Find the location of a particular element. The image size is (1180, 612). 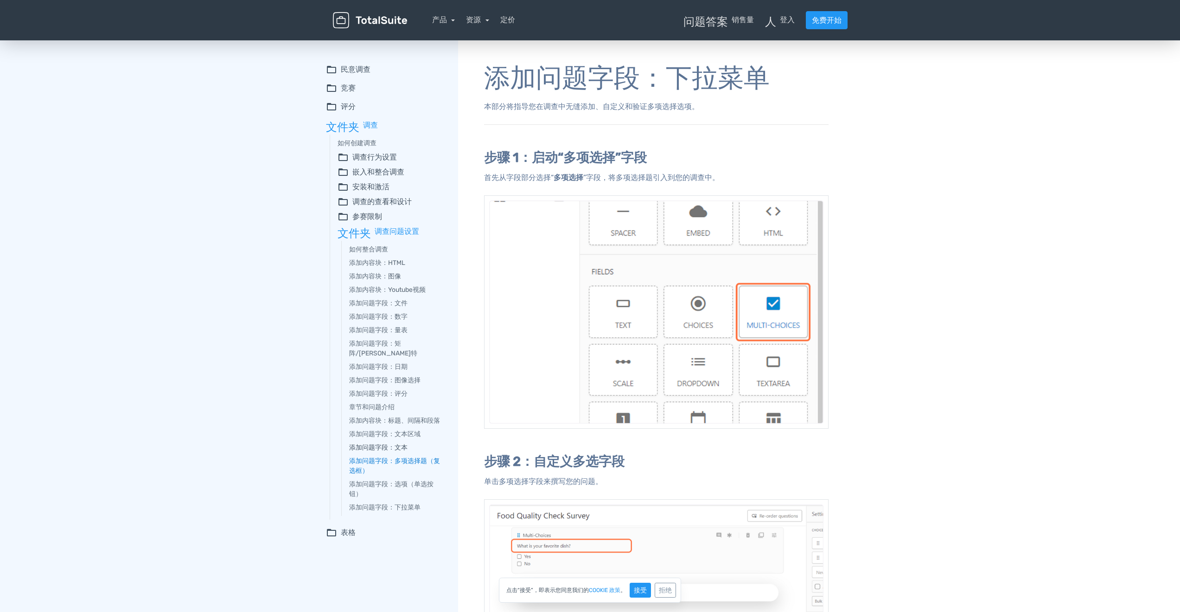

img: WordPress 的 TotalSuite is located at coordinates (370, 20).